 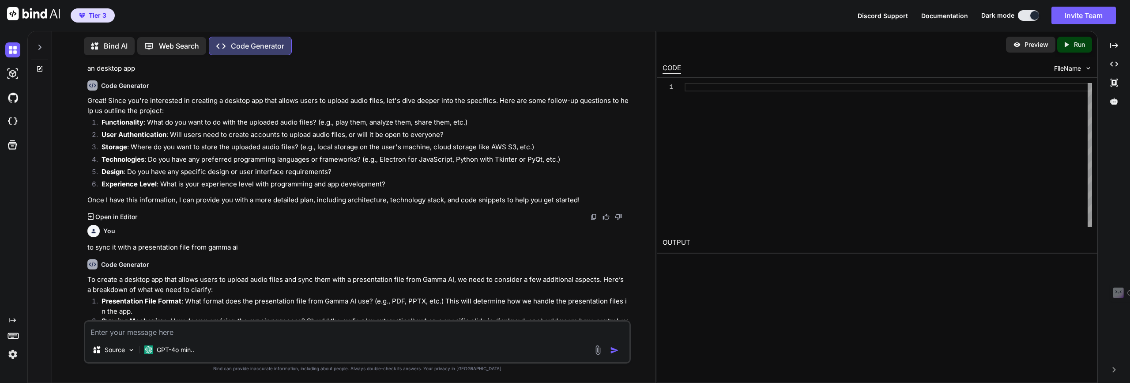 What do you see at coordinates (358, 247) in the screenshot?
I see `p: to sync it with a presentation file from gamma ai` at bounding box center [358, 247].